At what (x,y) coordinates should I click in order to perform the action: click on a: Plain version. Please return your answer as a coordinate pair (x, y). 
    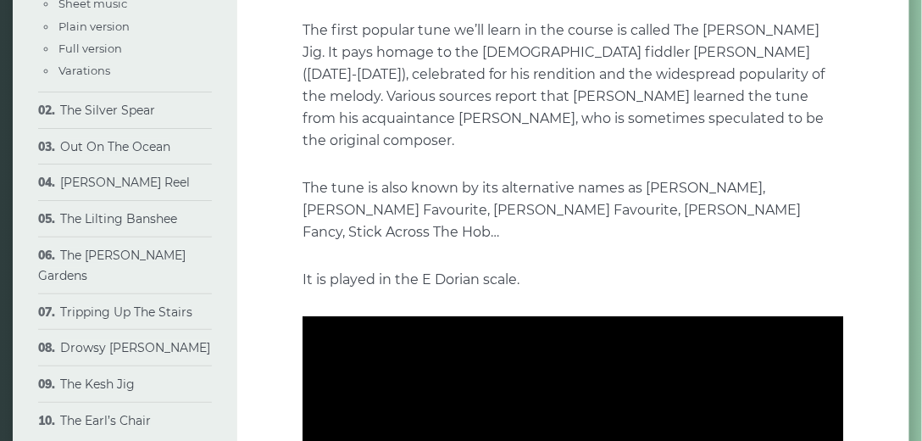
    Looking at the image, I should click on (94, 26).